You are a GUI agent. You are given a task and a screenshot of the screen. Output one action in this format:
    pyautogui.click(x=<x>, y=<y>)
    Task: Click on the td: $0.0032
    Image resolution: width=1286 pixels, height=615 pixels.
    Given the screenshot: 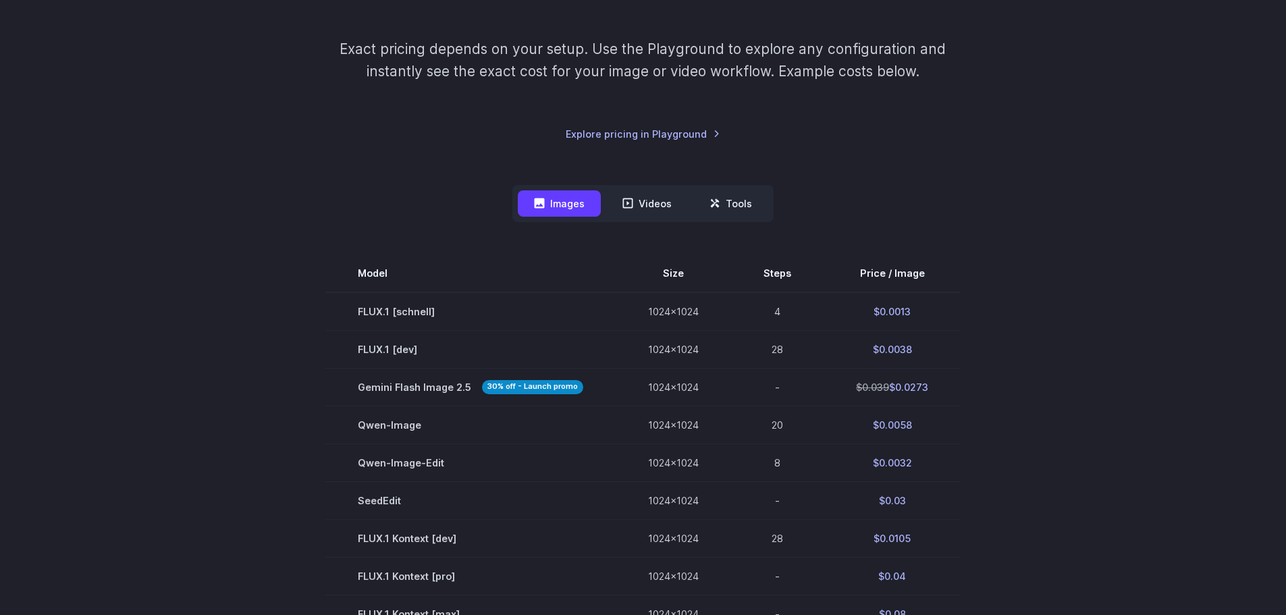 What is the action you would take?
    pyautogui.click(x=892, y=462)
    